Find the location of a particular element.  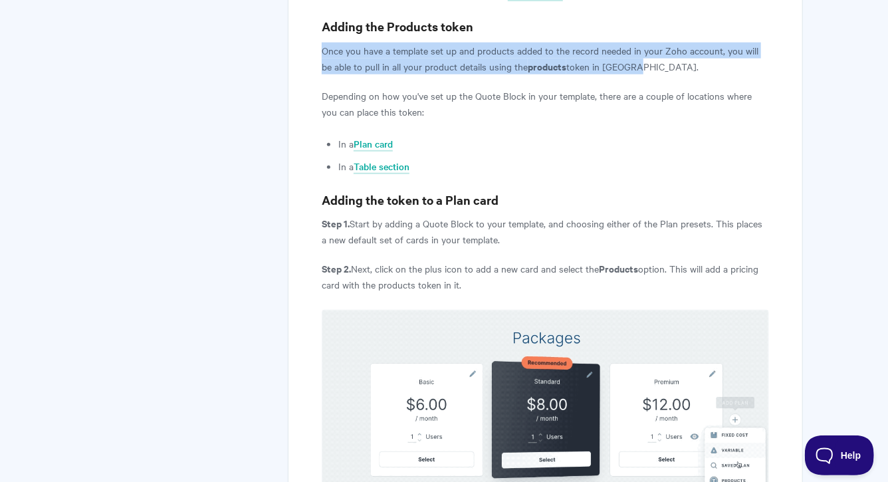

strong: products is located at coordinates (547, 66).